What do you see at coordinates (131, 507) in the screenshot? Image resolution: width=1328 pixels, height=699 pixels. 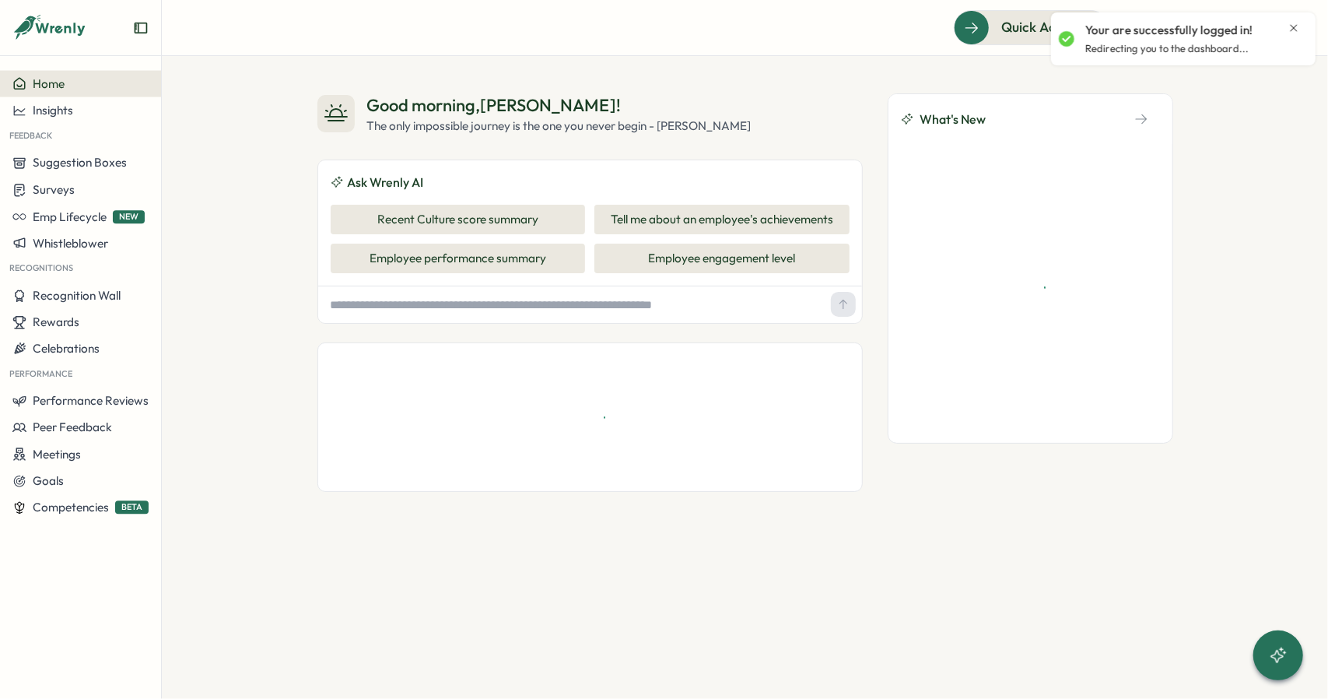 I see `span: BETA` at bounding box center [131, 507].